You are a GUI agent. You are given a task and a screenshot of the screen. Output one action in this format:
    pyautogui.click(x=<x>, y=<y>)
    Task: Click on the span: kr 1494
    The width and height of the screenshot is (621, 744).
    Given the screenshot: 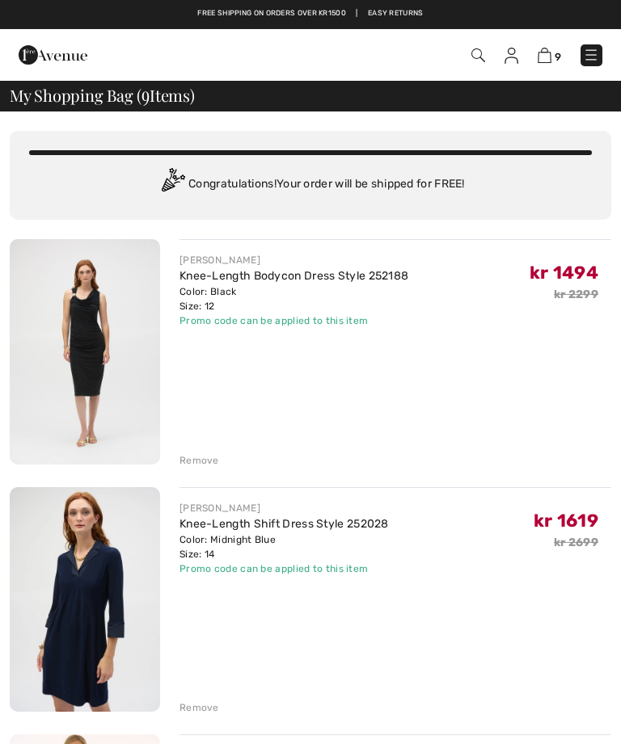 What is the action you would take?
    pyautogui.click(x=563, y=272)
    